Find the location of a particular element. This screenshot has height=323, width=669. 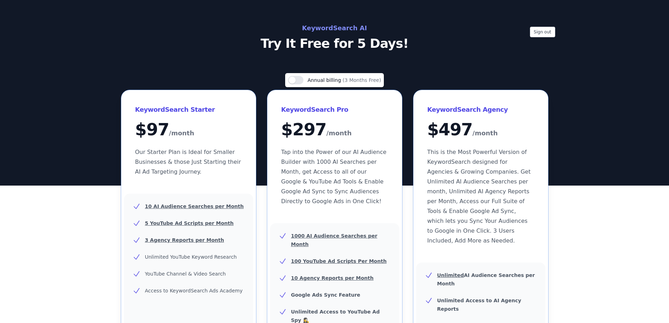

u: 5 YouTube Ad Scripts per Month is located at coordinates (189, 223).